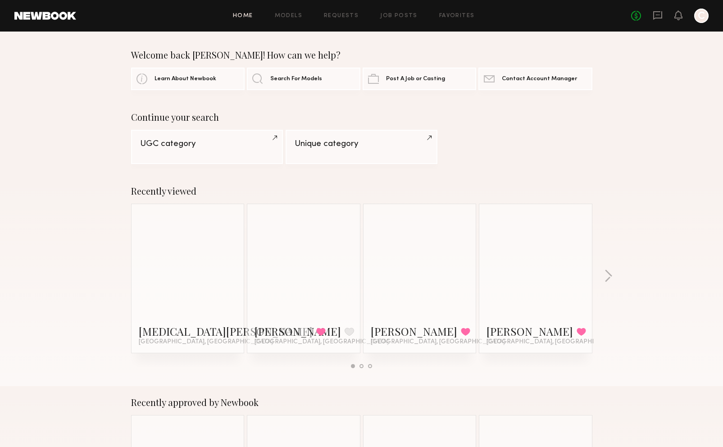 This screenshot has height=447, width=723. Describe the element at coordinates (361, 147) in the screenshot. I see `a: Unique category` at that location.